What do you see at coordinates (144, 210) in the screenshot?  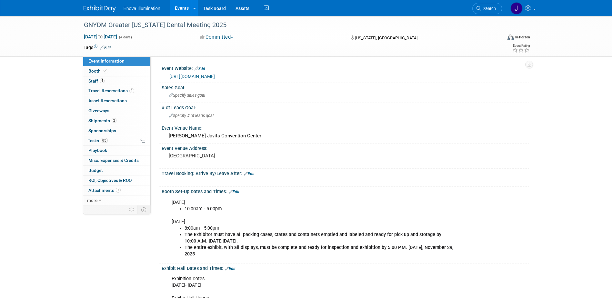 I see `td: Toggle Event Tabs` at bounding box center [144, 210].